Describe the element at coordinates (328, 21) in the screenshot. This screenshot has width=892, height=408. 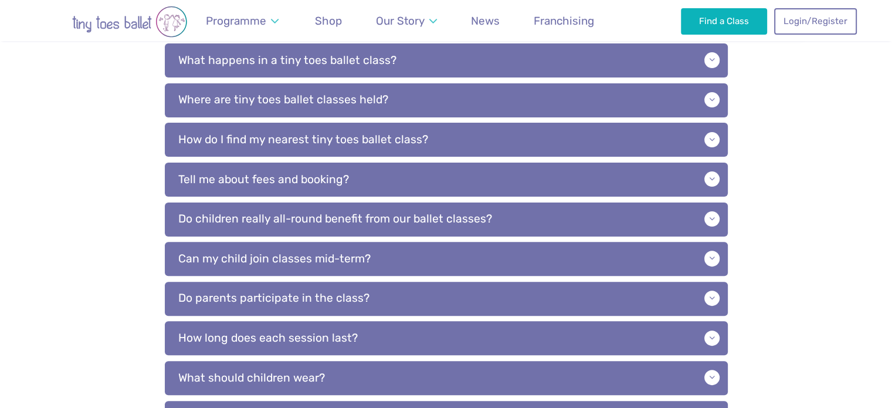
I see `span: Shop` at that location.